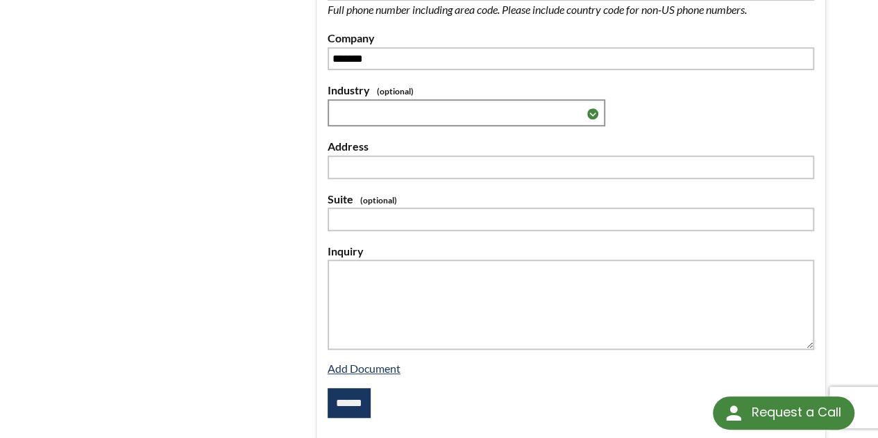 The image size is (878, 438). Describe the element at coordinates (734, 413) in the screenshot. I see `img: round button` at that location.